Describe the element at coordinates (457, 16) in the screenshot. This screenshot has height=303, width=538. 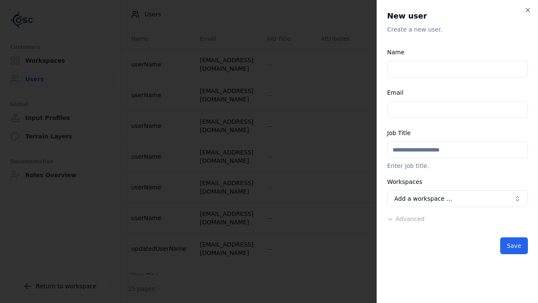
I see `h2: New user` at that location.